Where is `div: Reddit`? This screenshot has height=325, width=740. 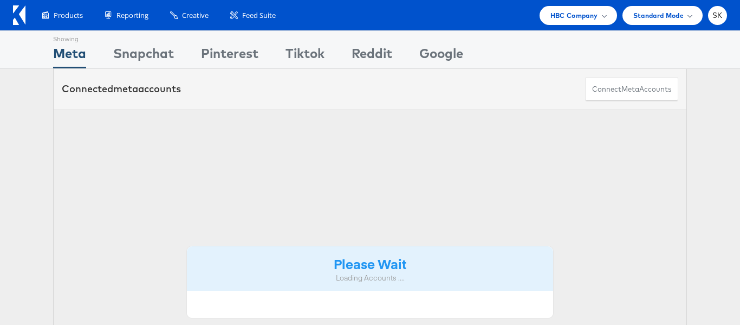
div: Reddit is located at coordinates (372, 56).